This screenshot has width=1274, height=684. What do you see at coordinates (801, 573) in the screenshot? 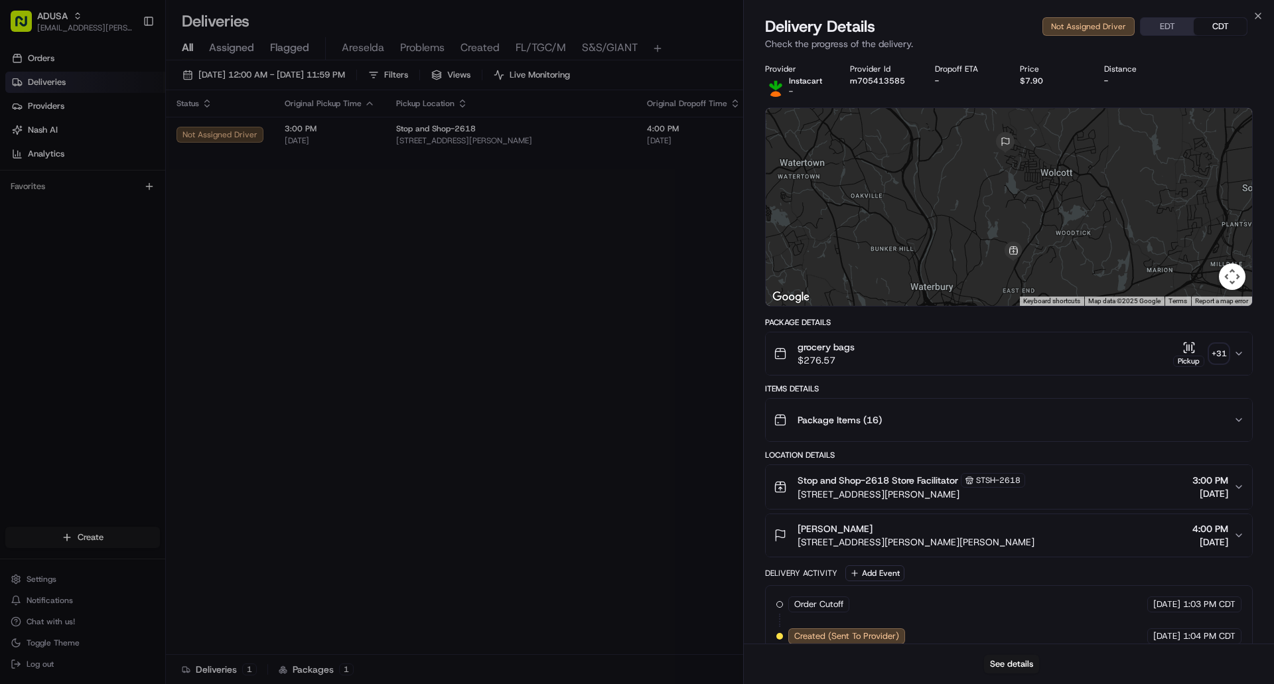
I see `div: Delivery Activity` at bounding box center [801, 573].